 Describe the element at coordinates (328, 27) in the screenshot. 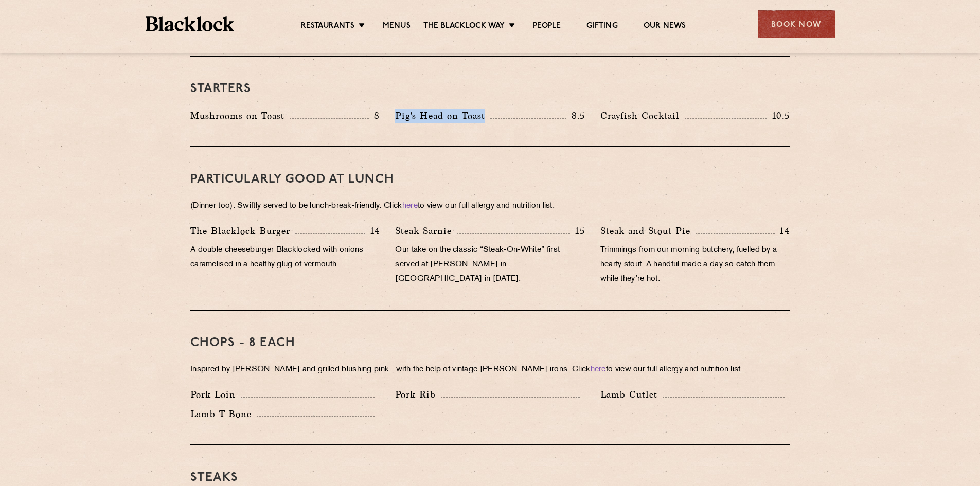

I see `a: Restaurants` at that location.